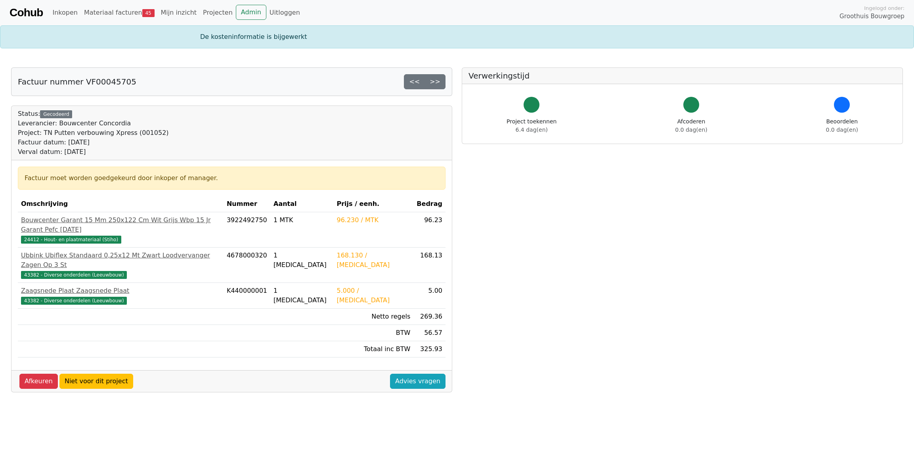 Image resolution: width=914 pixels, height=463 pixels. I want to click on th: Bedrag, so click(429, 204).